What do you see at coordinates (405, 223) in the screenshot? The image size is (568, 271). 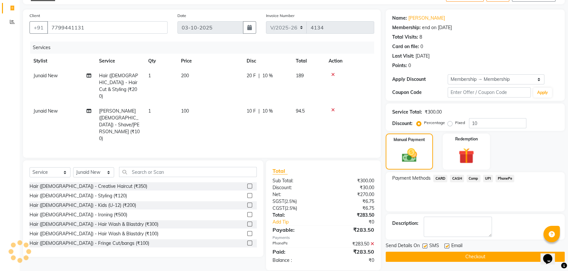 I see `div: Description:` at bounding box center [405, 223].